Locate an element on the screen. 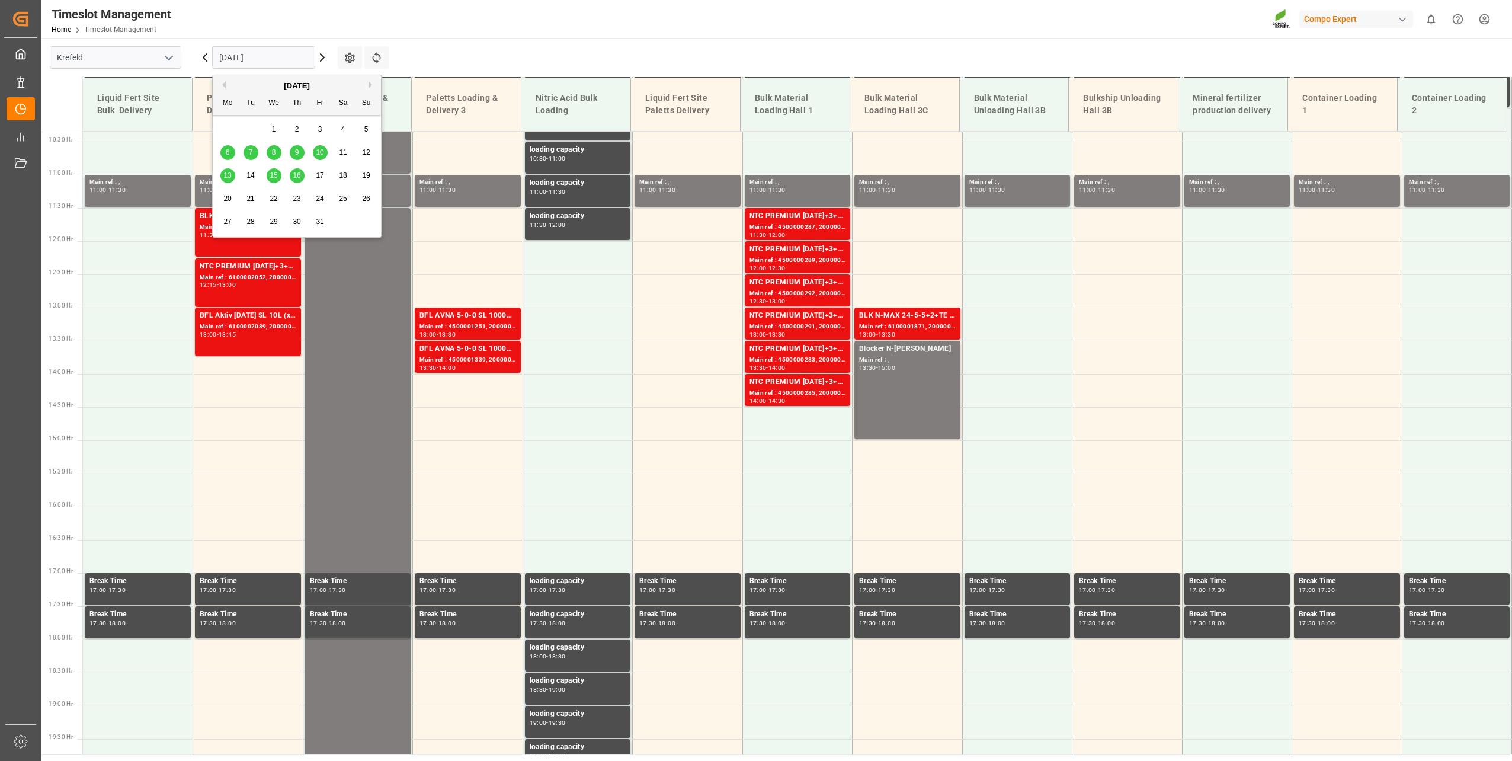  div: Nitric Acid Bulk Loading is located at coordinates (576, 104).